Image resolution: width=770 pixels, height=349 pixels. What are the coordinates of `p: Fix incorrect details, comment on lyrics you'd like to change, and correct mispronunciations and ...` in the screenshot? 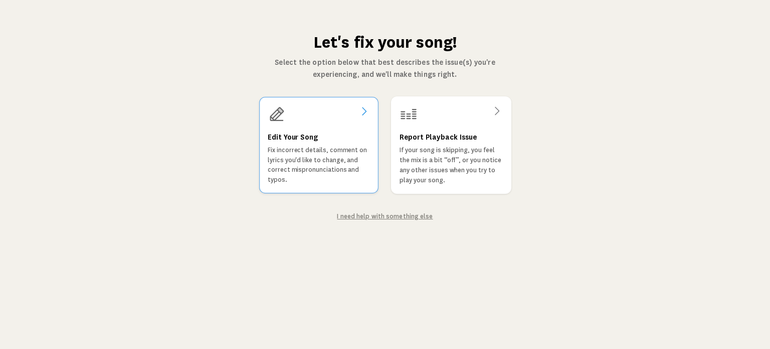 It's located at (319, 165).